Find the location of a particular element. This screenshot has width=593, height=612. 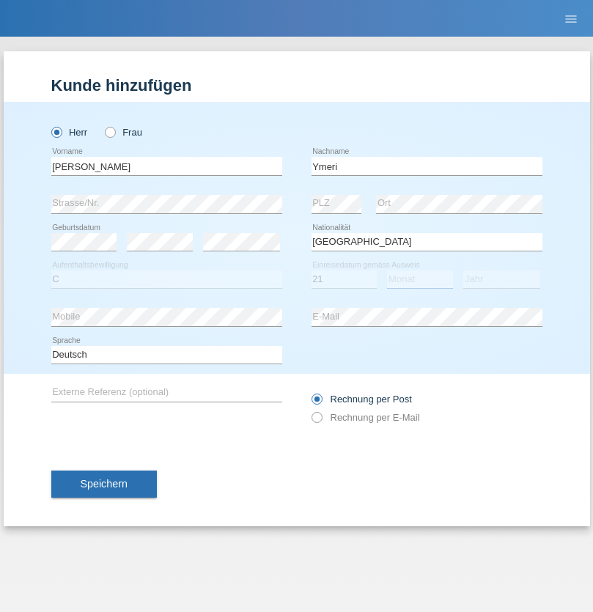

h1: Kunde hinzufügen is located at coordinates (297, 85).